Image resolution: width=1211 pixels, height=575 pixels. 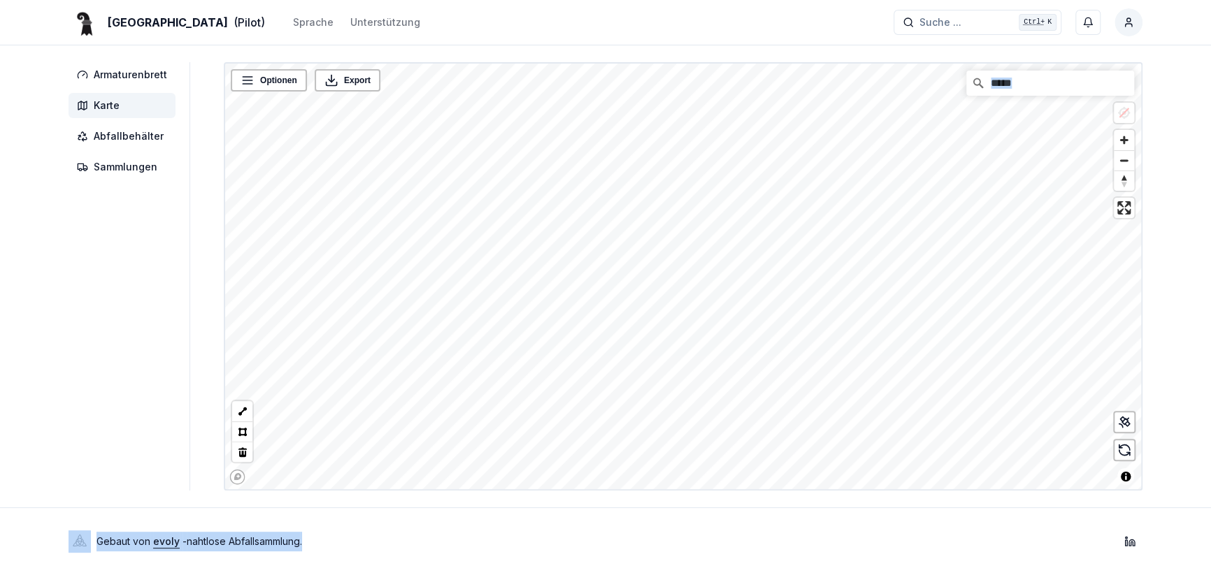 What do you see at coordinates (242, 431) in the screenshot?
I see `button: Polygon tool (p)` at bounding box center [242, 431].